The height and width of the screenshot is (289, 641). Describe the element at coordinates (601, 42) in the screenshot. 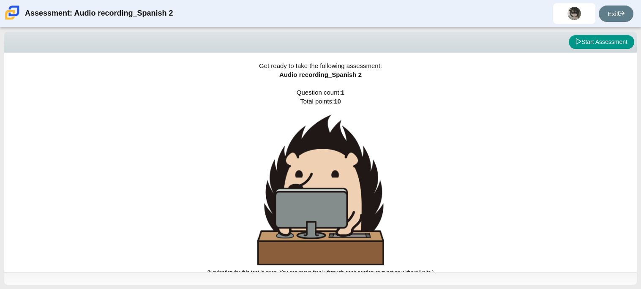

I see `button: Start Assessment` at that location.